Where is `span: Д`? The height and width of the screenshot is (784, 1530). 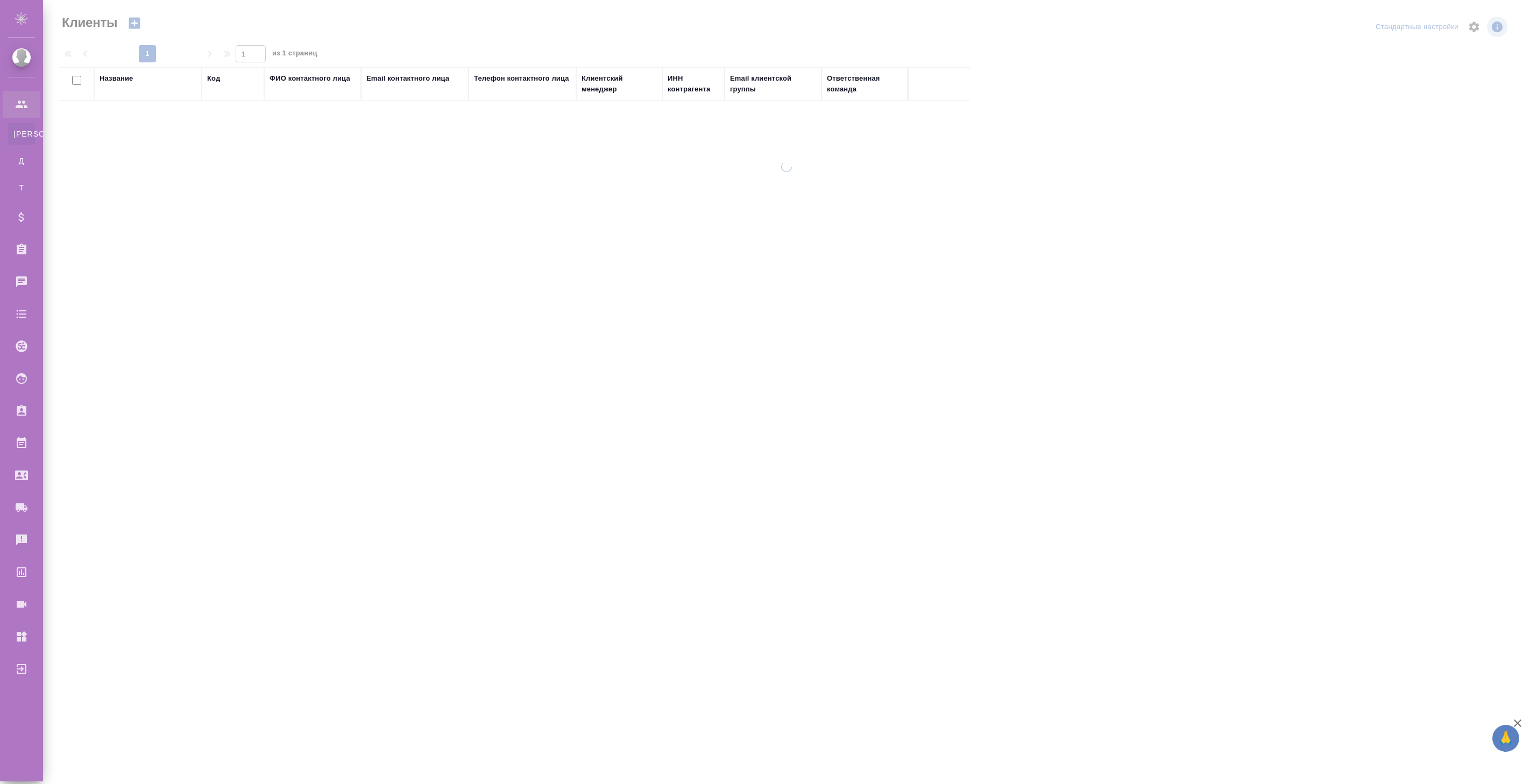 span: Д is located at coordinates (21, 161).